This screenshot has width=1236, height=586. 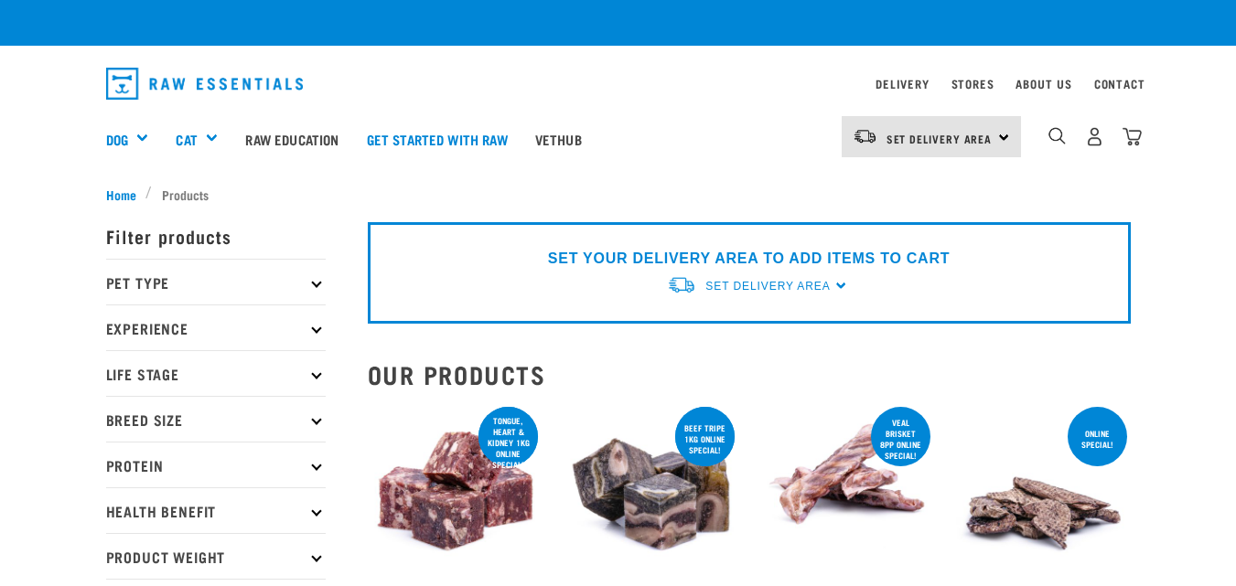 What do you see at coordinates (748, 259) in the screenshot?
I see `p: SET YOUR DELIVERY AREA TO ADD ITEMS TO CART` at bounding box center [748, 259].